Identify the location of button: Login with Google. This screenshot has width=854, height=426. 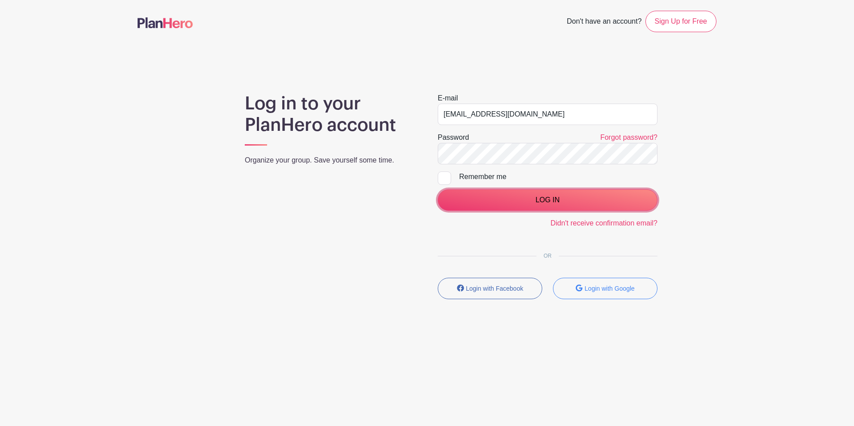
(605, 289).